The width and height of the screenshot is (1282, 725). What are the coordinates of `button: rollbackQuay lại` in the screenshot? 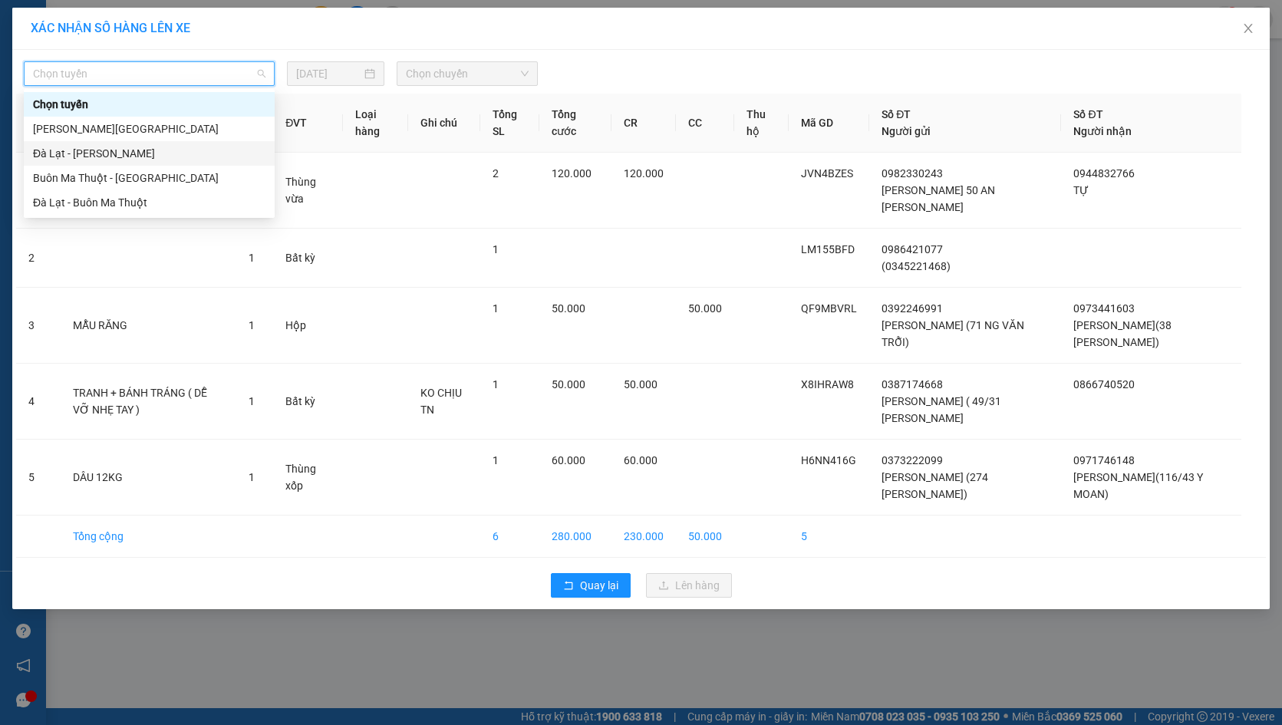 It's located at (591, 585).